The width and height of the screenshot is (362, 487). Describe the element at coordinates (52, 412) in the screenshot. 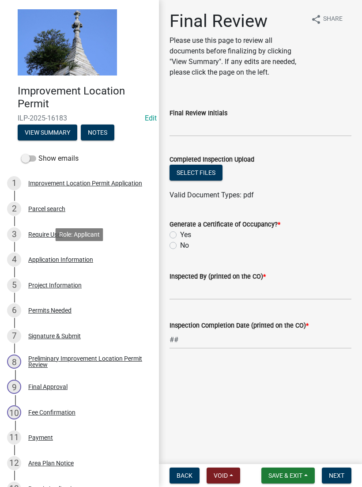

I see `div: Fee Confirmation` at that location.